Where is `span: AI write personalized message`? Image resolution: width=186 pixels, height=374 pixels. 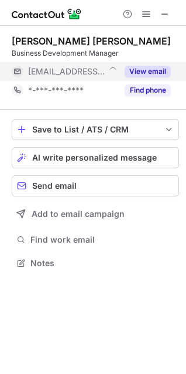
span: AI write personalized message is located at coordinates (94, 158).